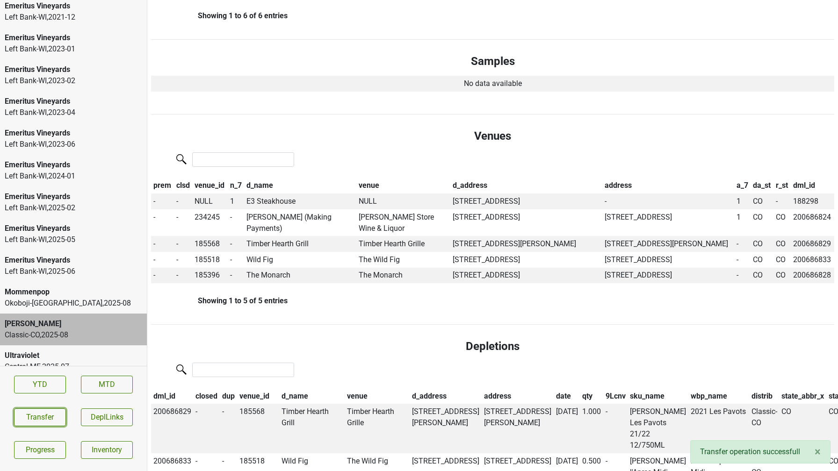  What do you see at coordinates (764, 397) in the screenshot?
I see `th: distrib: activate to sort column ascending` at bounding box center [764, 397].